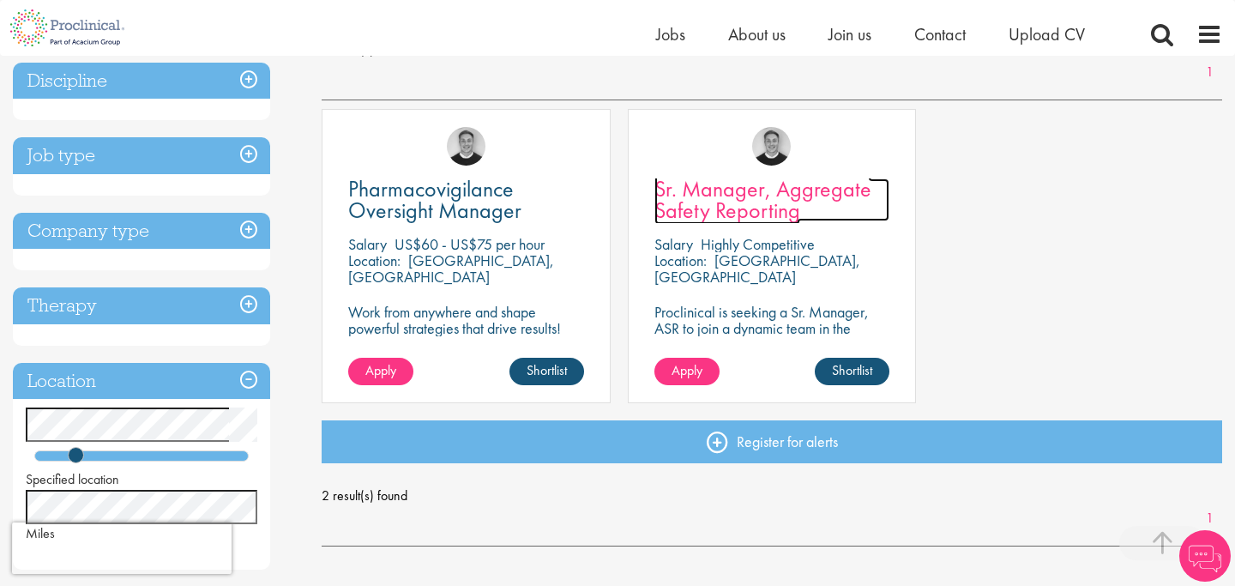 The height and width of the screenshot is (586, 1235). I want to click on a: Contact, so click(940, 34).